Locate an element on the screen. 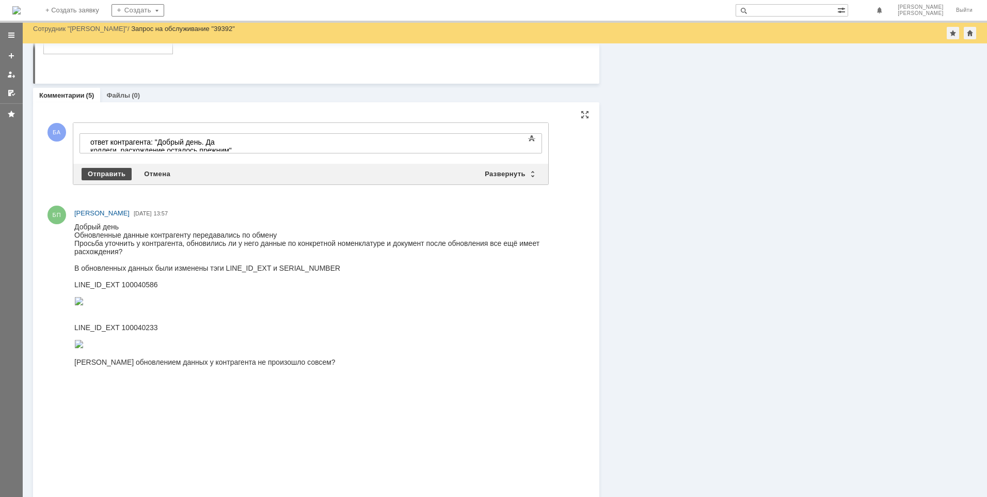 The height and width of the screenshot is (497, 987). span: stacargo is located at coordinates (91, 120).